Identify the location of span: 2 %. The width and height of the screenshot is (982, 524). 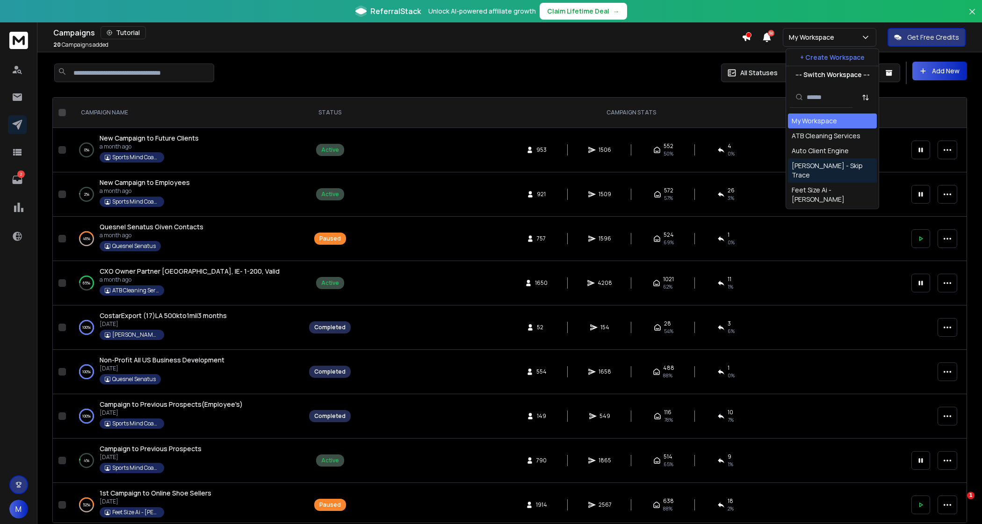
(730, 509).